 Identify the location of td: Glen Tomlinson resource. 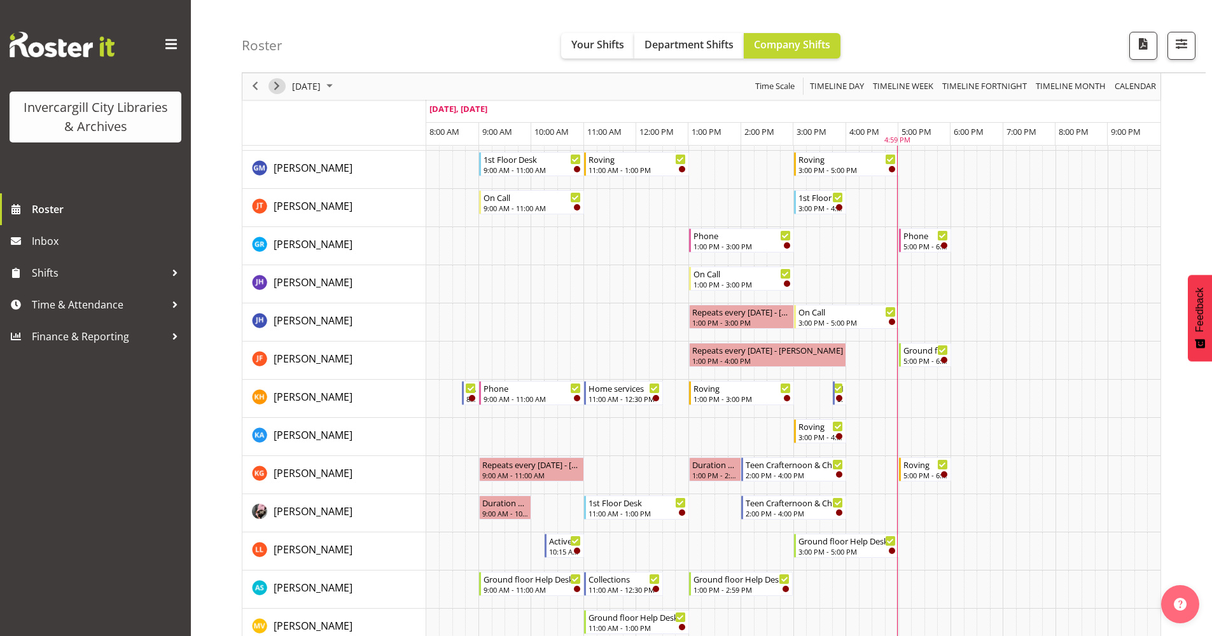
(334, 208).